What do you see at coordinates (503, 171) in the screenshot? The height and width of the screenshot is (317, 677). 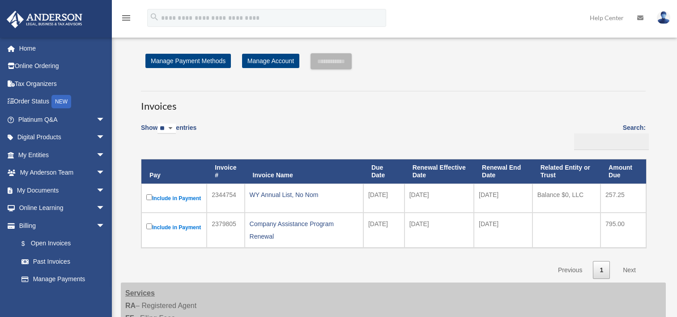 I see `th: Renewal End Date: activate to sort column ascending` at bounding box center [503, 171].